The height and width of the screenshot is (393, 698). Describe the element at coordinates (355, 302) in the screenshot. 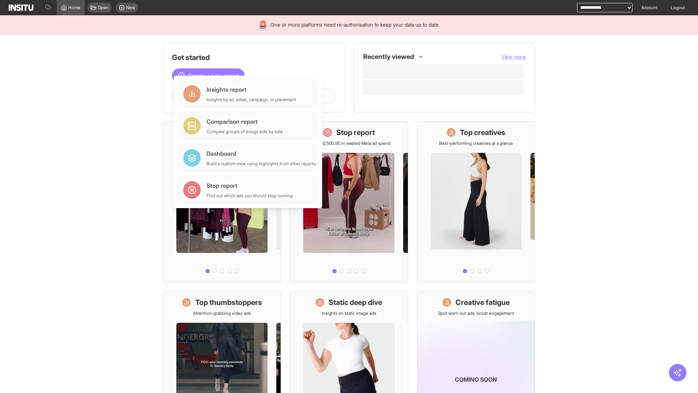

I see `h1: Static deep dive` at that location.